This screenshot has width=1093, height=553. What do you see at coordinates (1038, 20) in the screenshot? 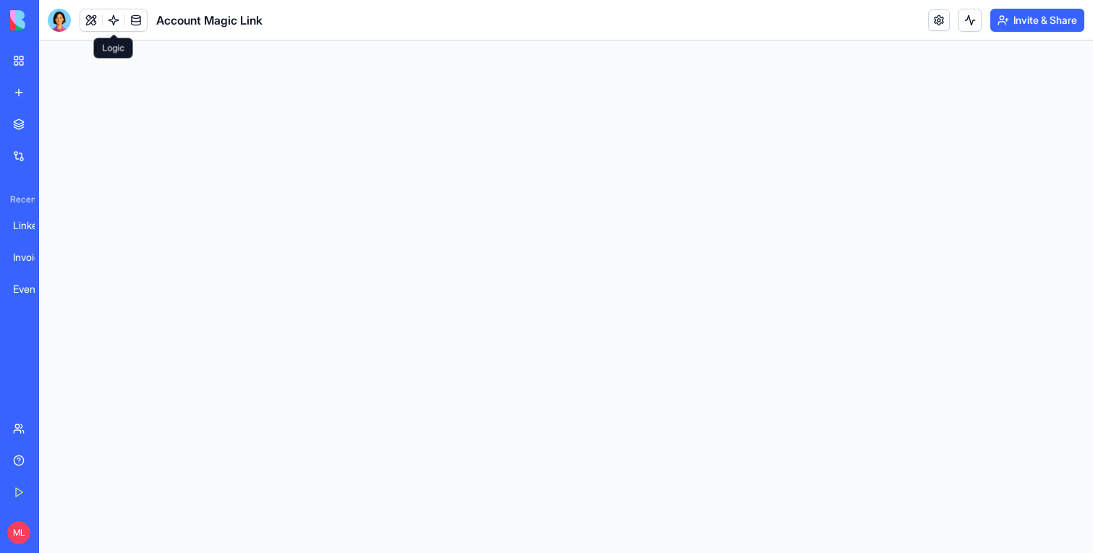
I see `button: Invite & Share` at bounding box center [1038, 20].